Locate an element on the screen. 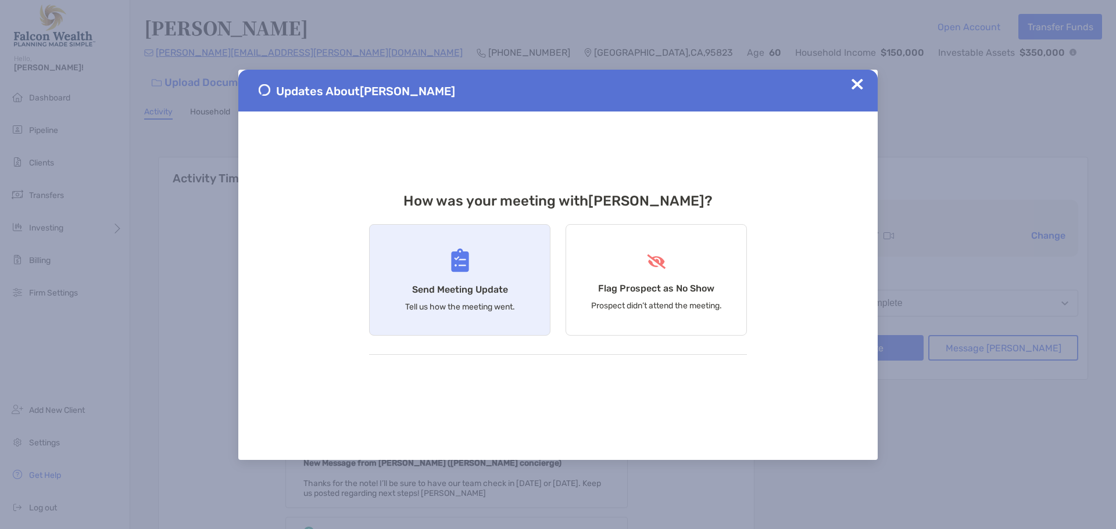  h4: Send Meeting Update is located at coordinates (460, 289).